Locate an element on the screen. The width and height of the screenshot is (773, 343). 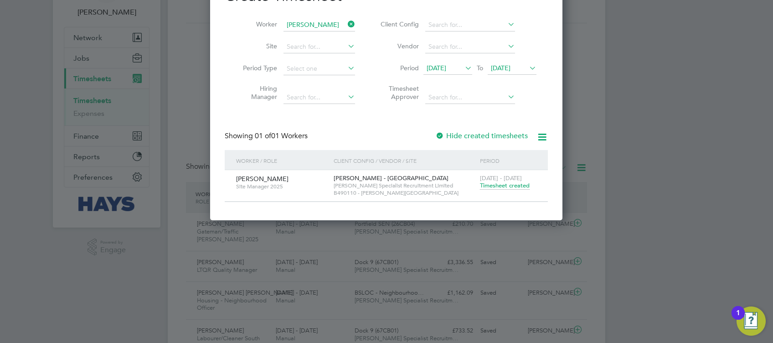
label: Hiring Manager is located at coordinates (257, 93).